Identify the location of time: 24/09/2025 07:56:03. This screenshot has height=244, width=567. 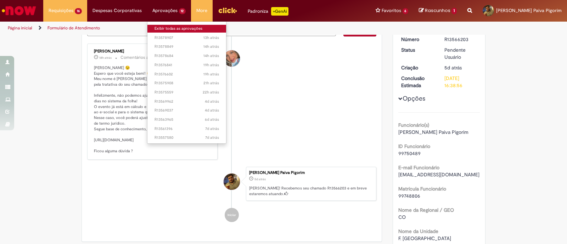
(212, 129).